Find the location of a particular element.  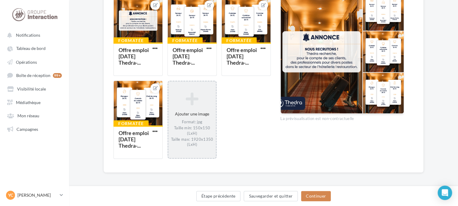

a: Médiathèque is located at coordinates (35, 102).